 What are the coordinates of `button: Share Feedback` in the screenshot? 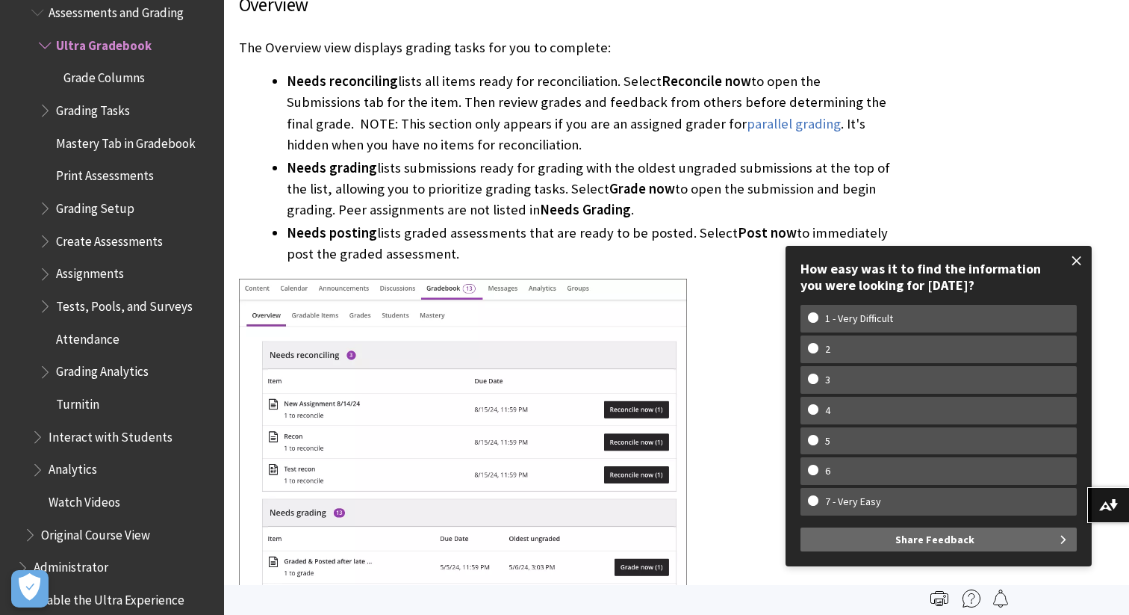 It's located at (939, 539).